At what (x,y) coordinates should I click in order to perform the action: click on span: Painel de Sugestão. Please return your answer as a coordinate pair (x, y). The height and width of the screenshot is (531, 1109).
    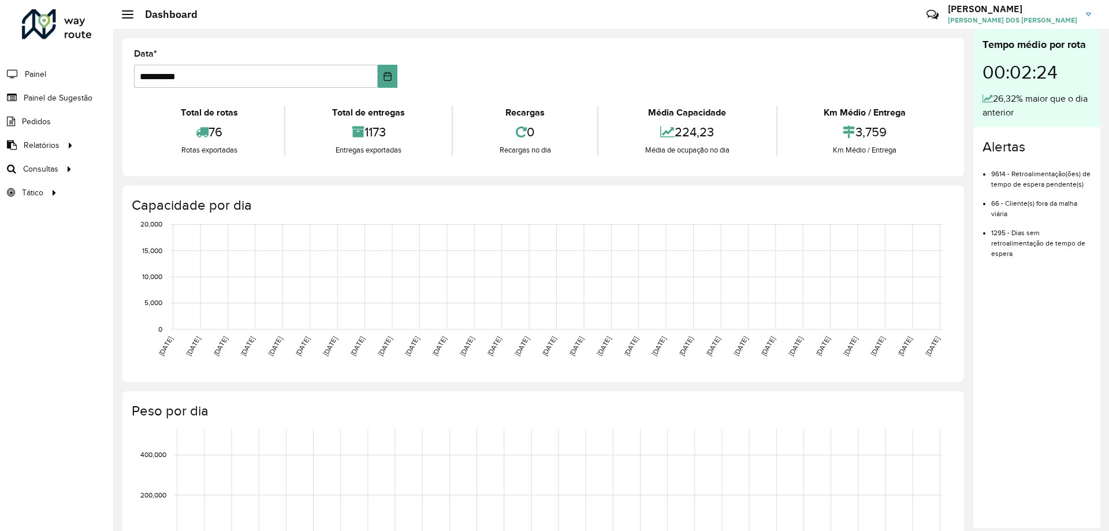
    Looking at the image, I should click on (58, 98).